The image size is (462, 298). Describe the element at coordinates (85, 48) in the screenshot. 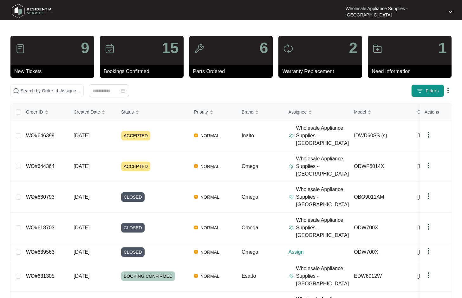

I see `p: 9` at that location.